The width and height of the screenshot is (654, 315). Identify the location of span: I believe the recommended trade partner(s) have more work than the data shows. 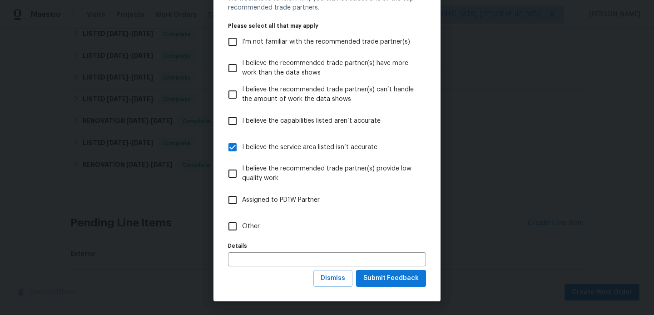
(330, 68).